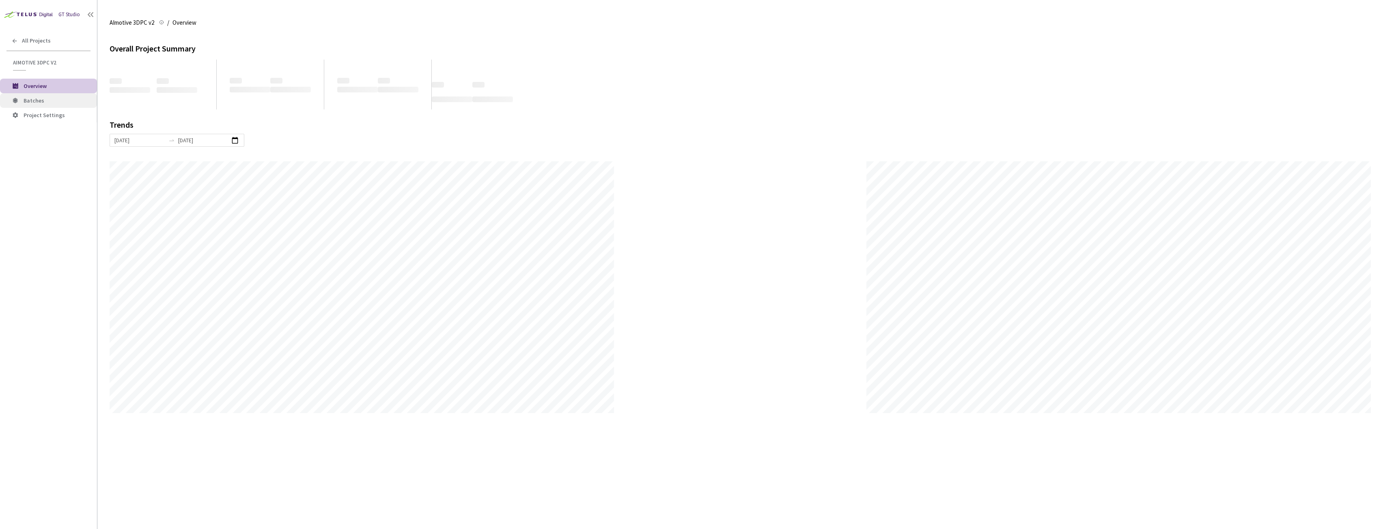 The image size is (1396, 529). I want to click on span: to, so click(172, 140).